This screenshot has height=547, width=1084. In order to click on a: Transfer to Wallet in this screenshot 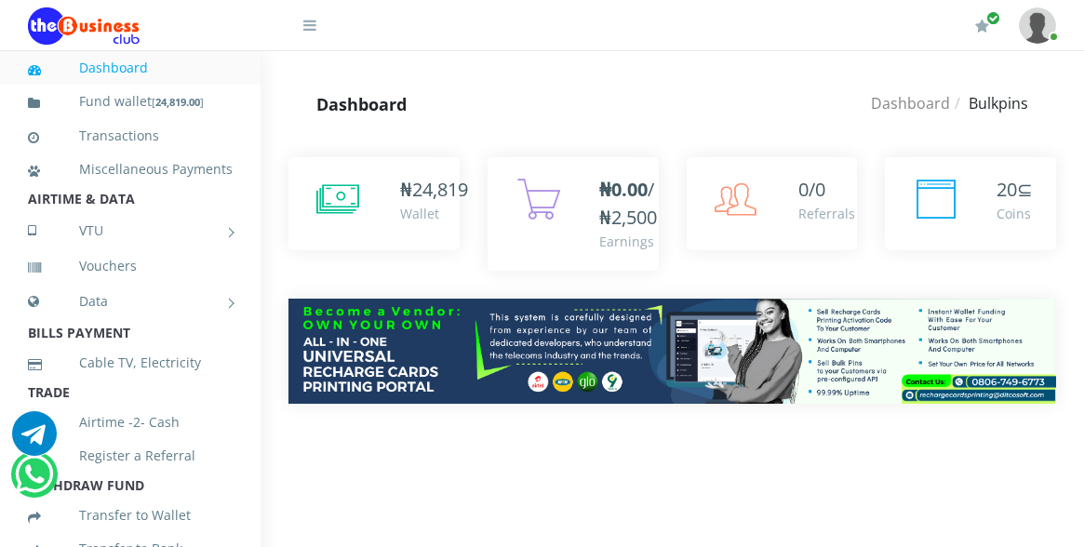, I will do `click(130, 515)`.